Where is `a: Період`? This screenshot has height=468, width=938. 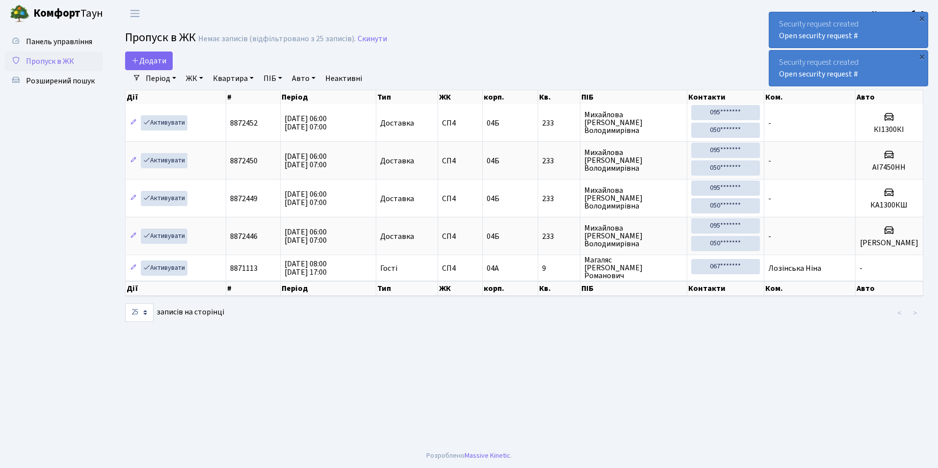 a: Період is located at coordinates (161, 78).